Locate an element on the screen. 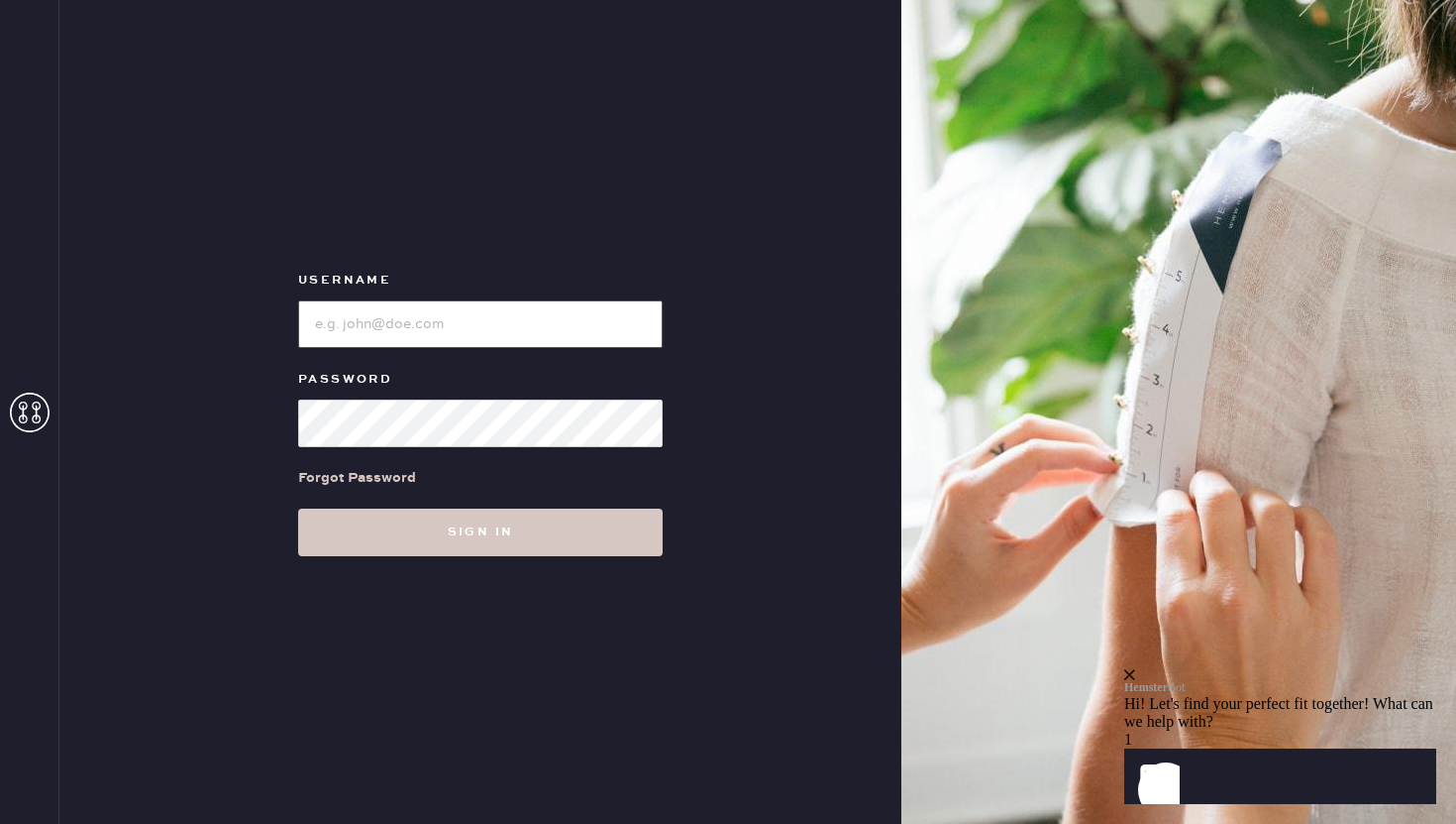 Image resolution: width=1456 pixels, height=824 pixels. div: Forgot Password is located at coordinates (357, 478).